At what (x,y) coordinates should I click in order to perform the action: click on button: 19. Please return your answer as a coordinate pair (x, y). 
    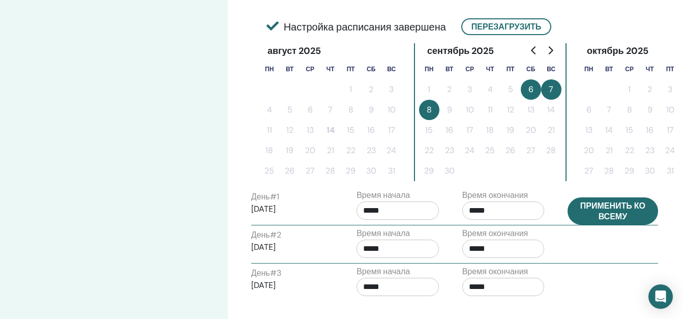
    Looking at the image, I should click on (290, 151).